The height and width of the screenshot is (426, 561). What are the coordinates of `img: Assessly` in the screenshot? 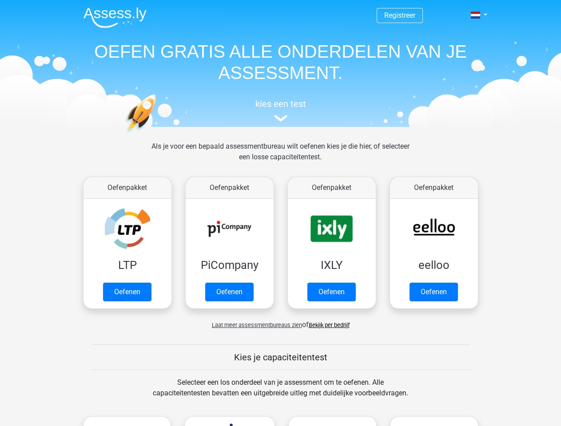 It's located at (115, 17).